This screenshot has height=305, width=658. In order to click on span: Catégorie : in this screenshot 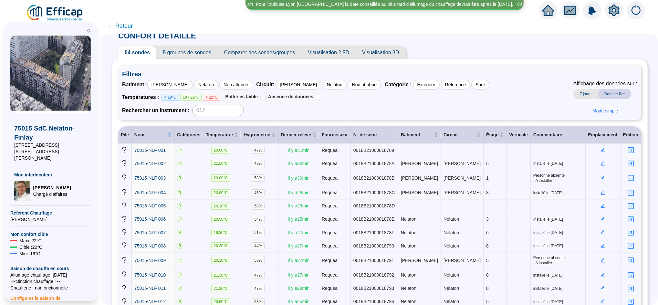, I will do `click(399, 85)`.